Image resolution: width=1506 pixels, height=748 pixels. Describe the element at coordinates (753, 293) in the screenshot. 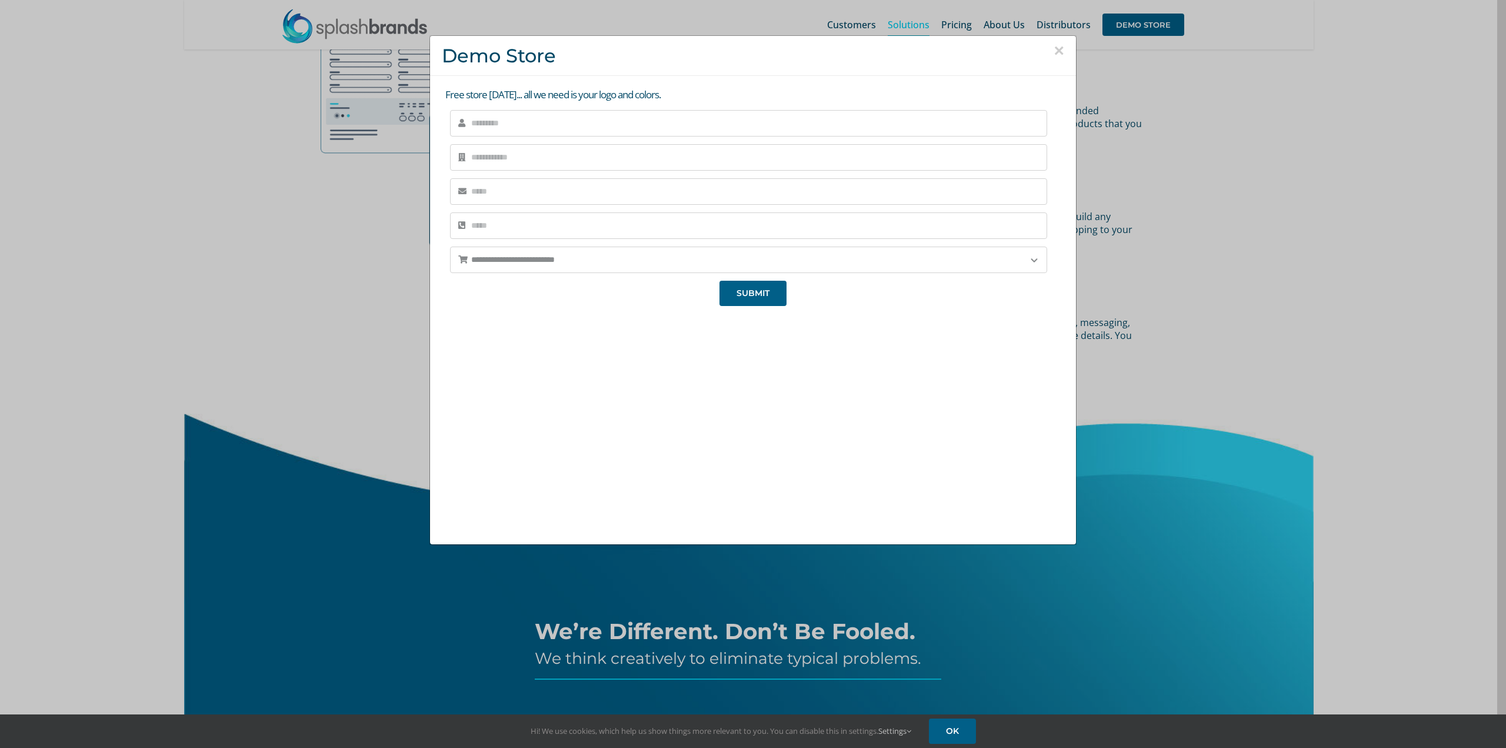

I see `button: SUBMIT` at that location.